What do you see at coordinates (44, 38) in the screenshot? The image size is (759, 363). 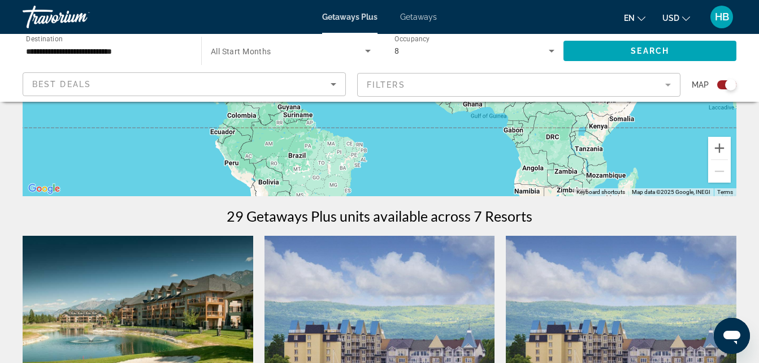 I see `span: Destination` at bounding box center [44, 38].